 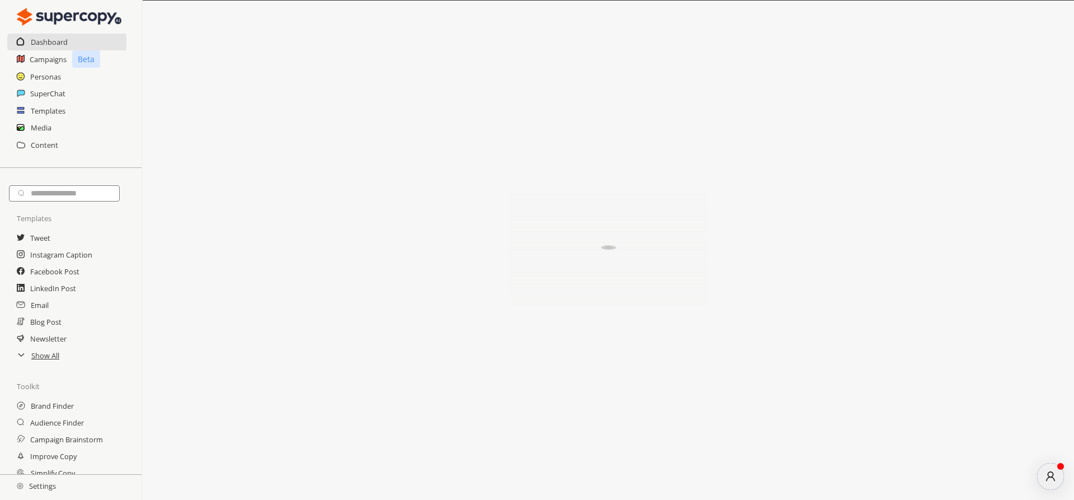 What do you see at coordinates (52, 406) in the screenshot?
I see `h2: Brand Finder` at bounding box center [52, 406].